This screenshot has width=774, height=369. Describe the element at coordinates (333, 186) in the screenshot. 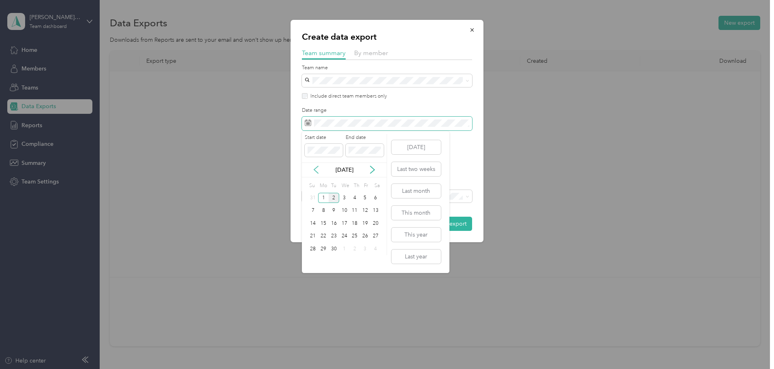

I see `div: Tu` at that location.